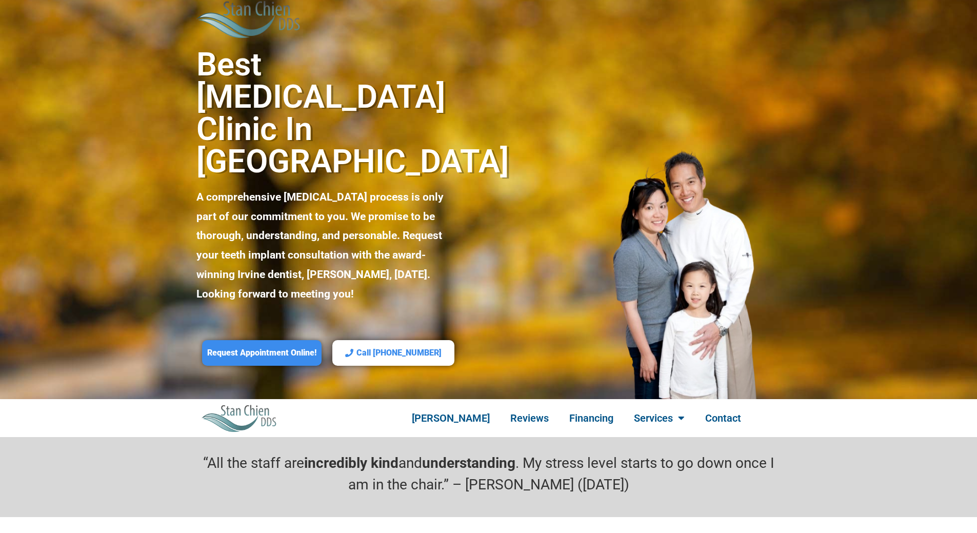 This screenshot has width=977, height=533. Describe the element at coordinates (591, 418) in the screenshot. I see `a: Financing` at that location.